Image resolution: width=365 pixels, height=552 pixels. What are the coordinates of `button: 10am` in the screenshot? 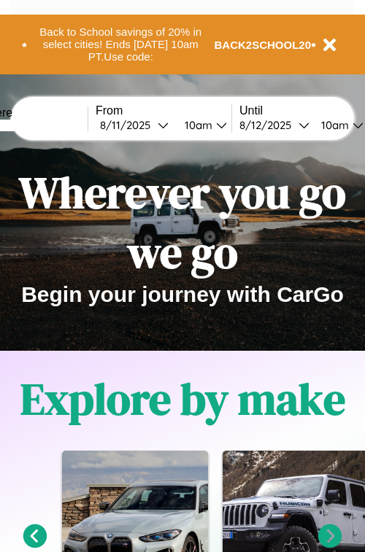 It's located at (202, 125).